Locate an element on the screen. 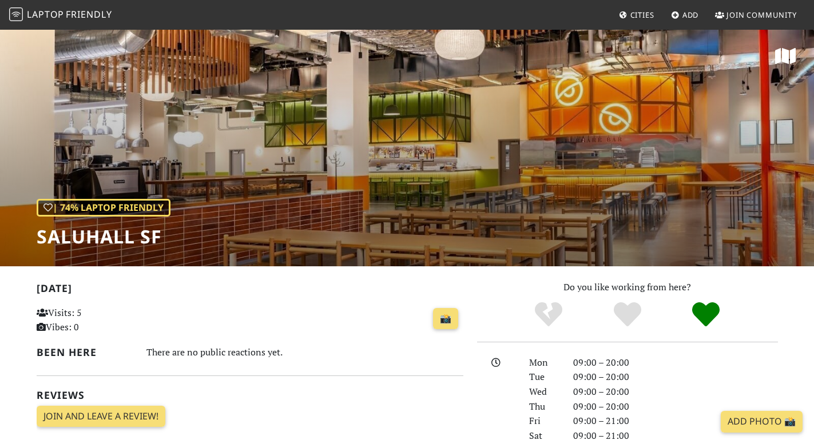  h2: Reviews is located at coordinates (250, 395).